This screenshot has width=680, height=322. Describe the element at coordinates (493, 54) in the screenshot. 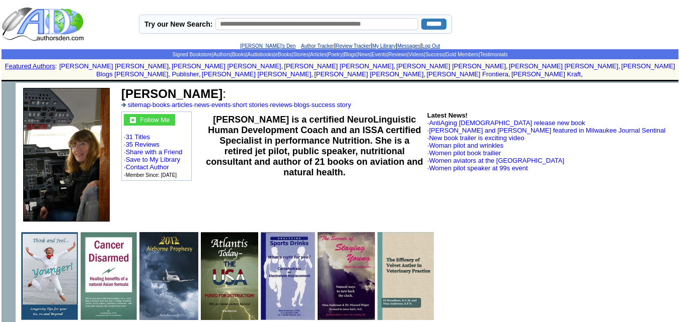

I see `a: Testimonials` at that location.